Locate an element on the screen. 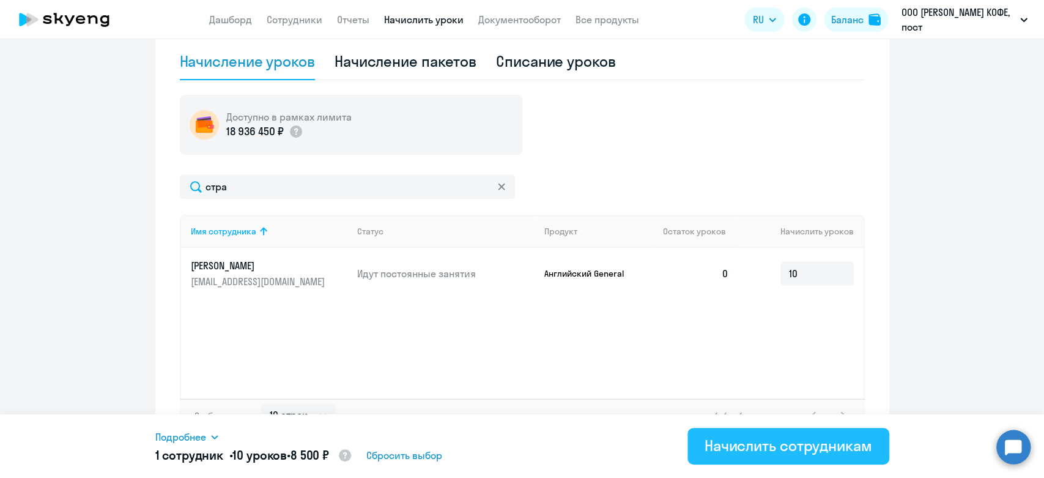 Image resolution: width=1044 pixels, height=478 pixels. span: Подробнее is located at coordinates (180, 437).